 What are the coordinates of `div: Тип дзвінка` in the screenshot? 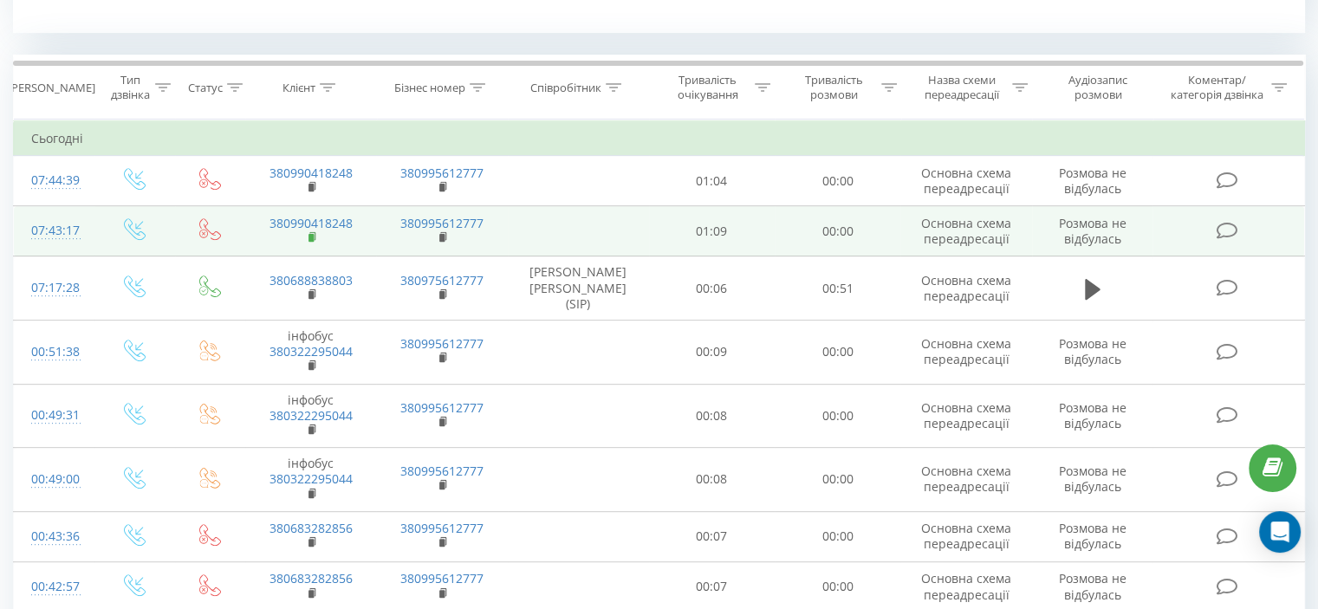 It's located at (129, 88).